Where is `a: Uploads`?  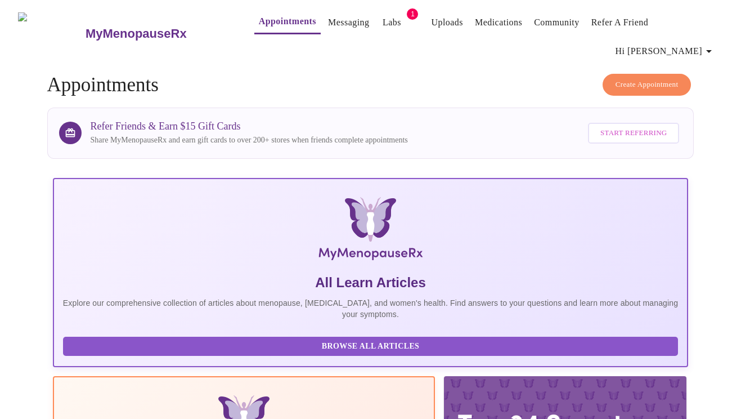 a: Uploads is located at coordinates (447, 23).